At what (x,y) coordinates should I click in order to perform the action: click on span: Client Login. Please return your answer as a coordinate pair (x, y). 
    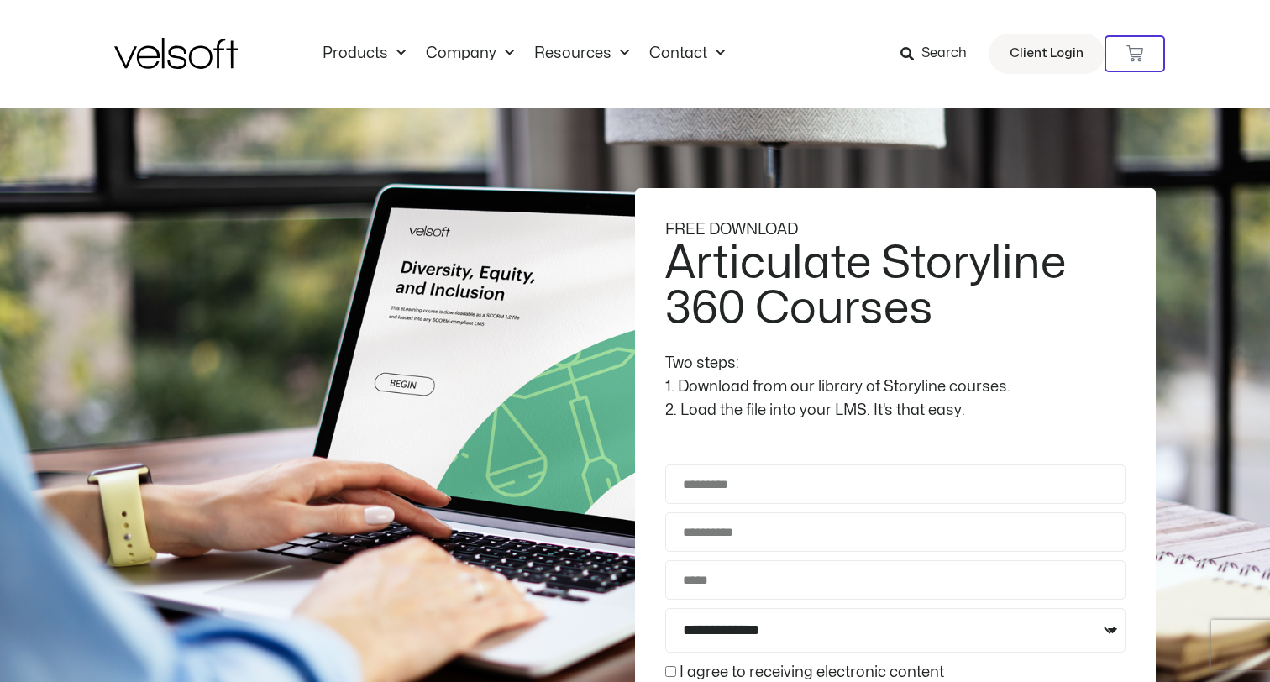
    Looking at the image, I should click on (1047, 54).